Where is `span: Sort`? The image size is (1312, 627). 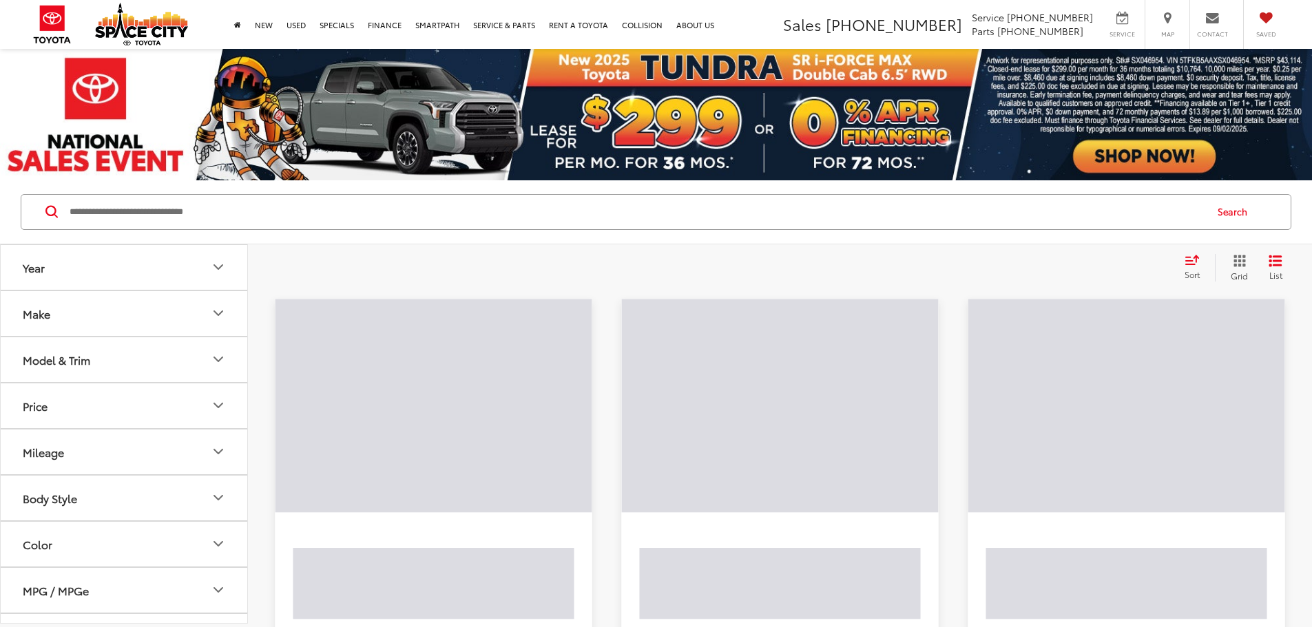 span: Sort is located at coordinates (1192, 274).